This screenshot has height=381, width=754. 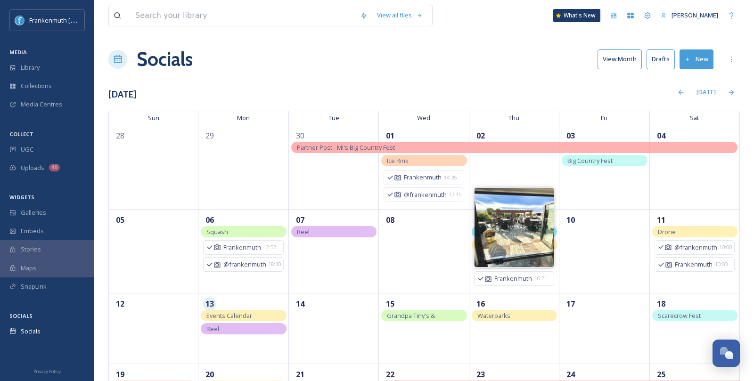 I want to click on span: Socials, so click(x=31, y=331).